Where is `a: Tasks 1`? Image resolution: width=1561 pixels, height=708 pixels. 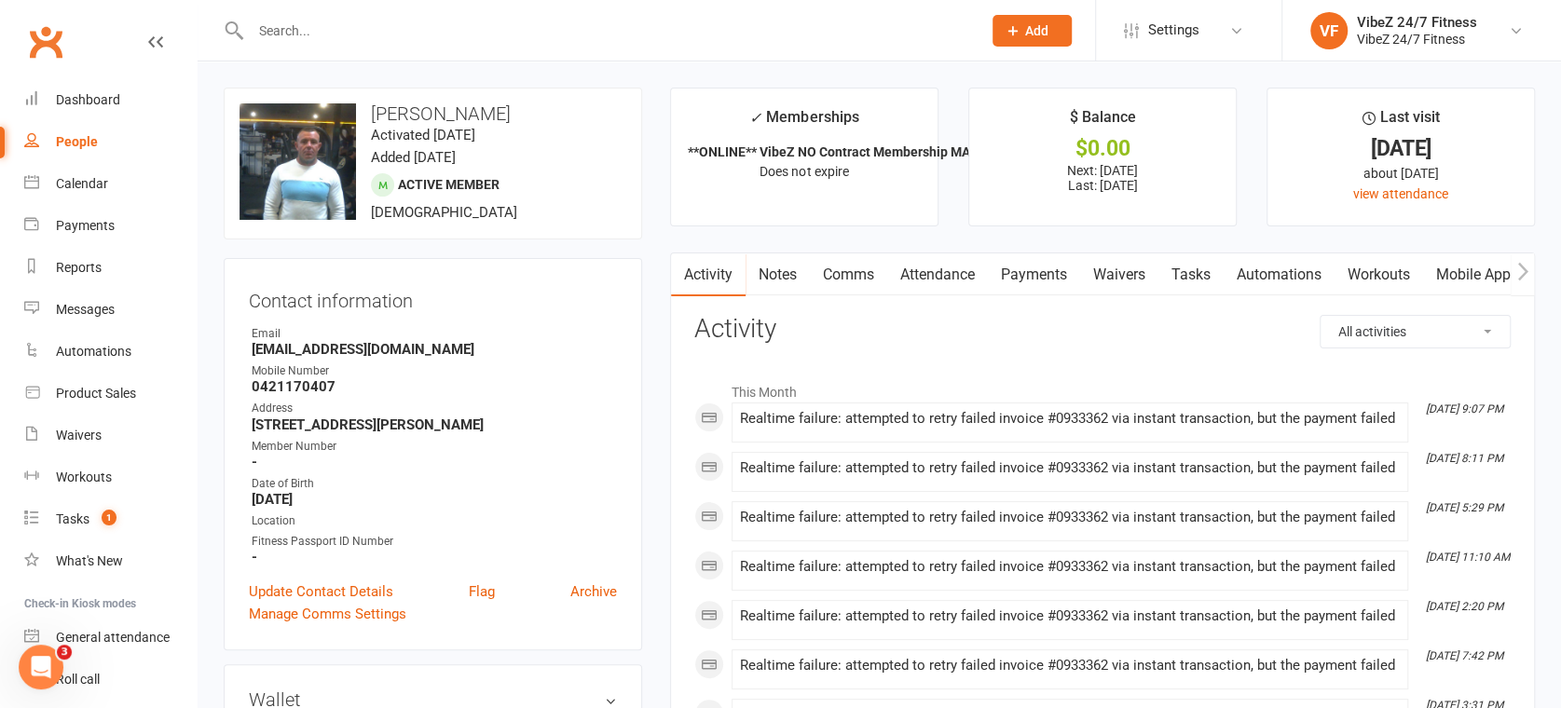 a: Tasks 1 is located at coordinates (110, 519).